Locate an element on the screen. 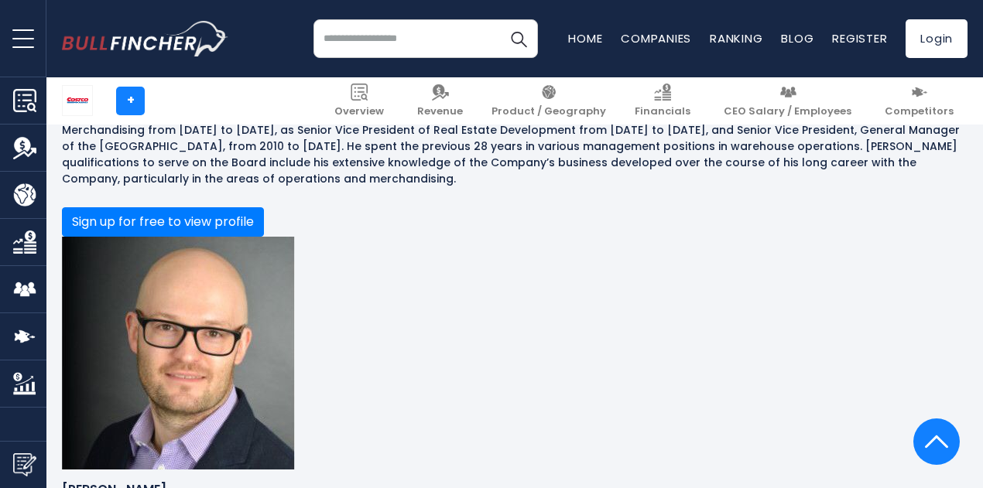  a: Financials is located at coordinates (662, 101).